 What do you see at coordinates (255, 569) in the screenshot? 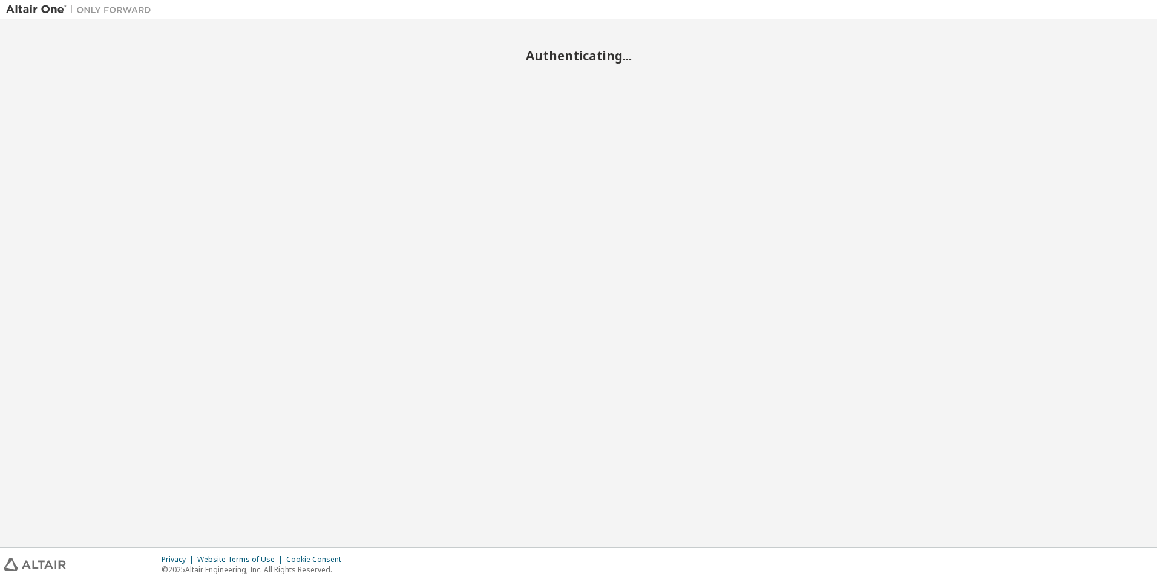
I see `p: © 2025 Altair Engineering, Inc. All Rights Reserved.` at bounding box center [255, 569].